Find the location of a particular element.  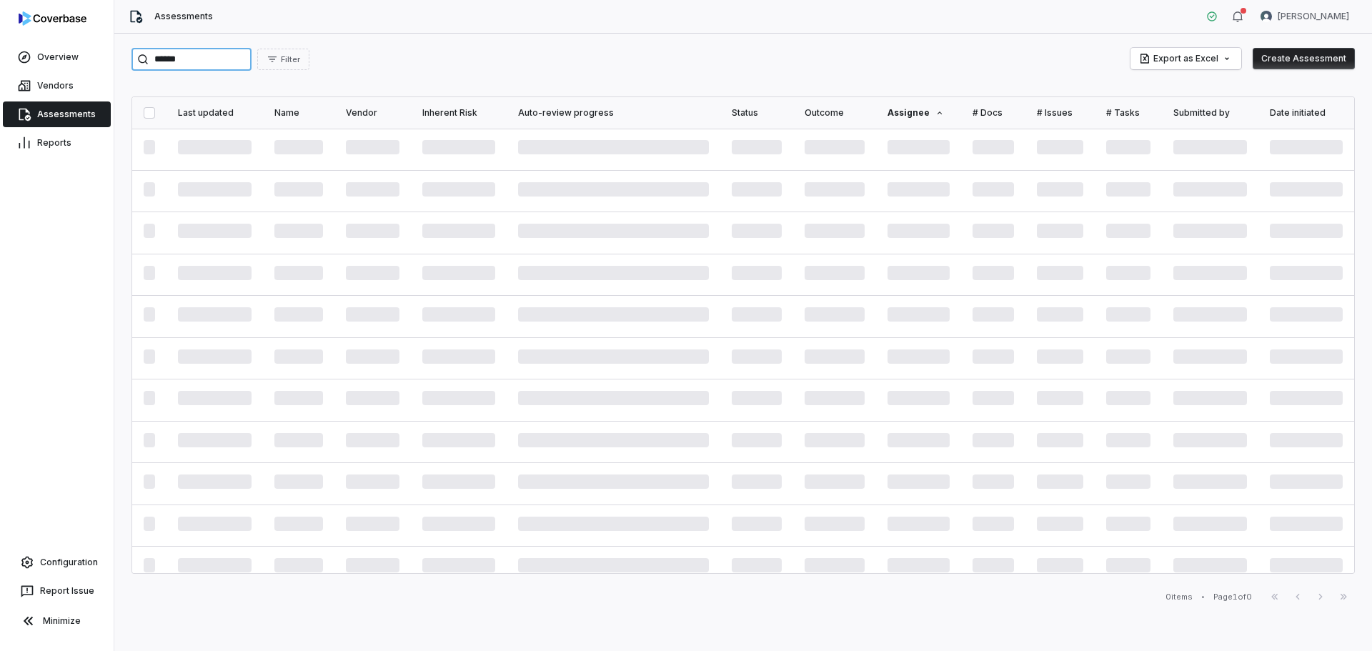

button: Minimize is located at coordinates (56, 621).